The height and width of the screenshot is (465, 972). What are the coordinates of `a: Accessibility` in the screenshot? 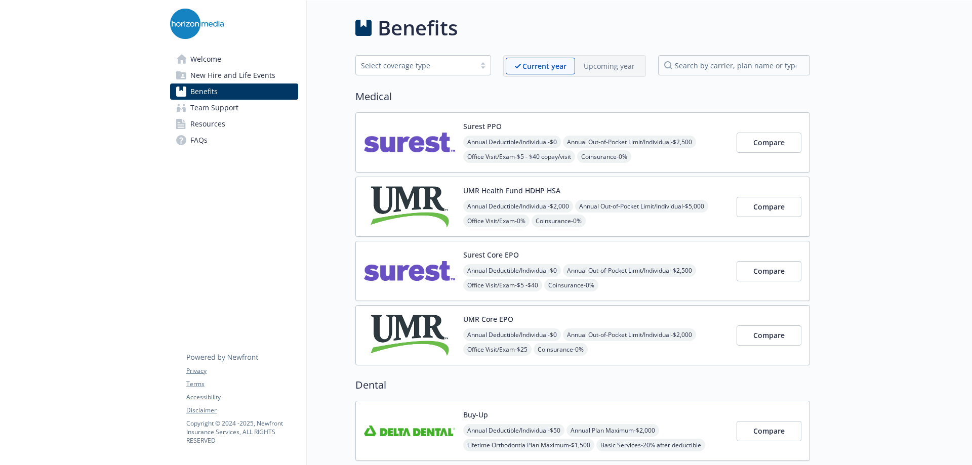 It's located at (242, 398).